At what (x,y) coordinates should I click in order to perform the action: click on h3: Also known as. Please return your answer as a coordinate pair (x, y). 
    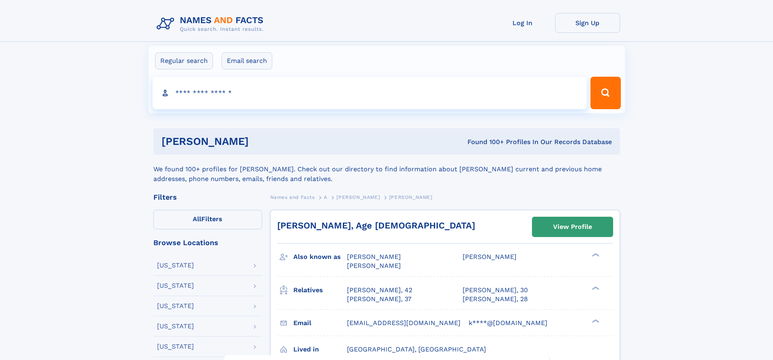
    Looking at the image, I should click on (320, 257).